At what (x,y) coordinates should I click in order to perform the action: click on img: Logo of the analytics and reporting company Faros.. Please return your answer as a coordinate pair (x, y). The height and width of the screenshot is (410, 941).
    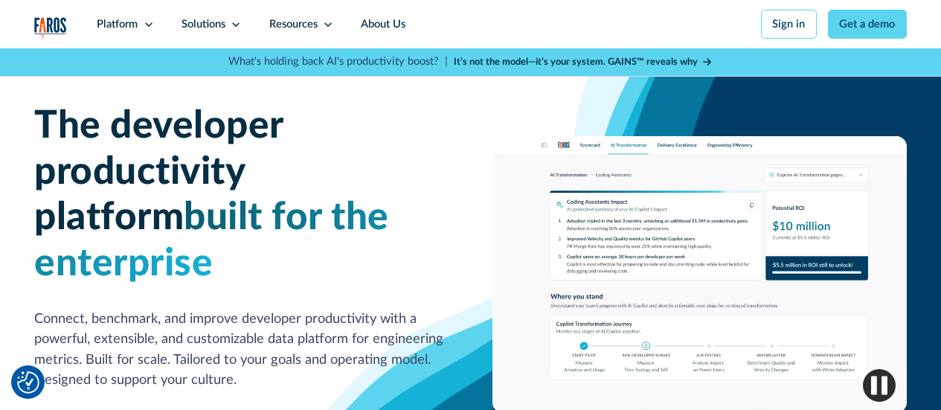
    Looking at the image, I should click on (51, 28).